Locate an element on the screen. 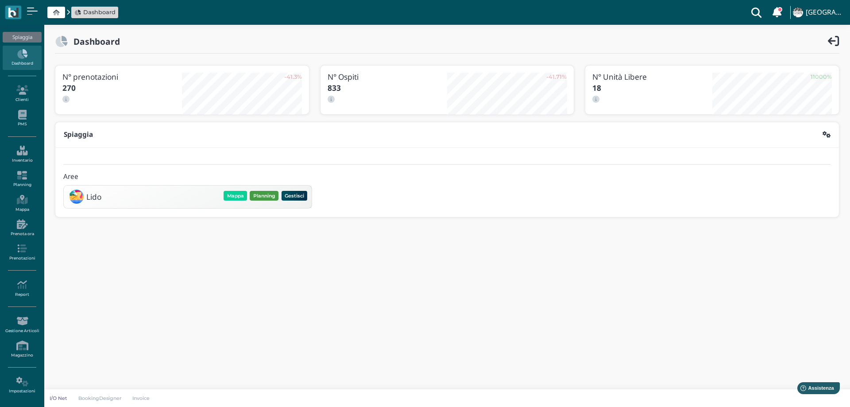  a: PMS is located at coordinates (22, 118).